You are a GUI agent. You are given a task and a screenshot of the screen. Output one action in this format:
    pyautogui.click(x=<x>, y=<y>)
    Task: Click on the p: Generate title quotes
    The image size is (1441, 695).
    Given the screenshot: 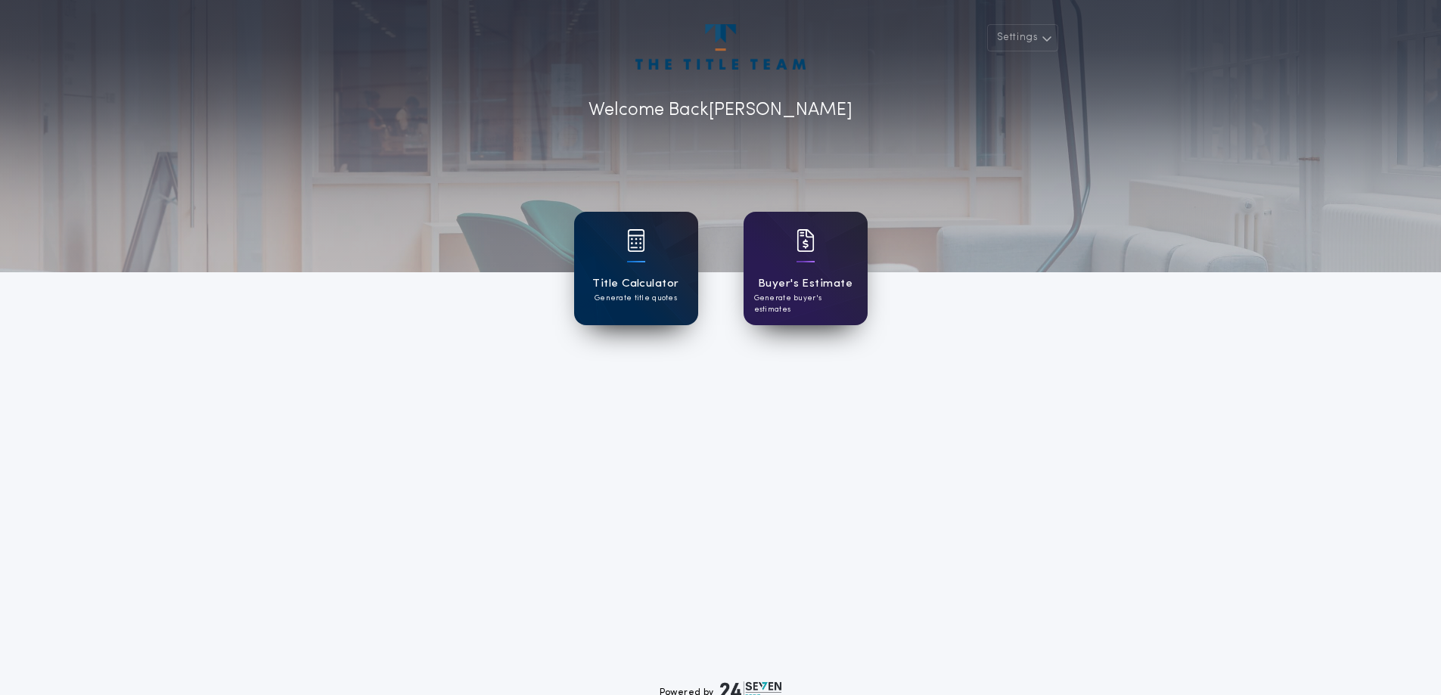 What is the action you would take?
    pyautogui.click(x=635, y=298)
    